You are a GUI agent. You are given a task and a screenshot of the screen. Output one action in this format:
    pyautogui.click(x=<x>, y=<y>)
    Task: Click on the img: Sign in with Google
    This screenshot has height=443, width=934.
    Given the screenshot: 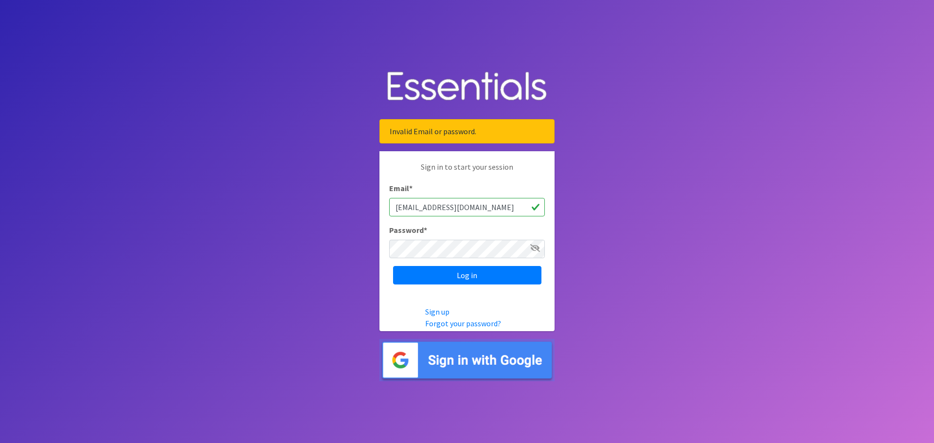 What is the action you would take?
    pyautogui.click(x=467, y=360)
    